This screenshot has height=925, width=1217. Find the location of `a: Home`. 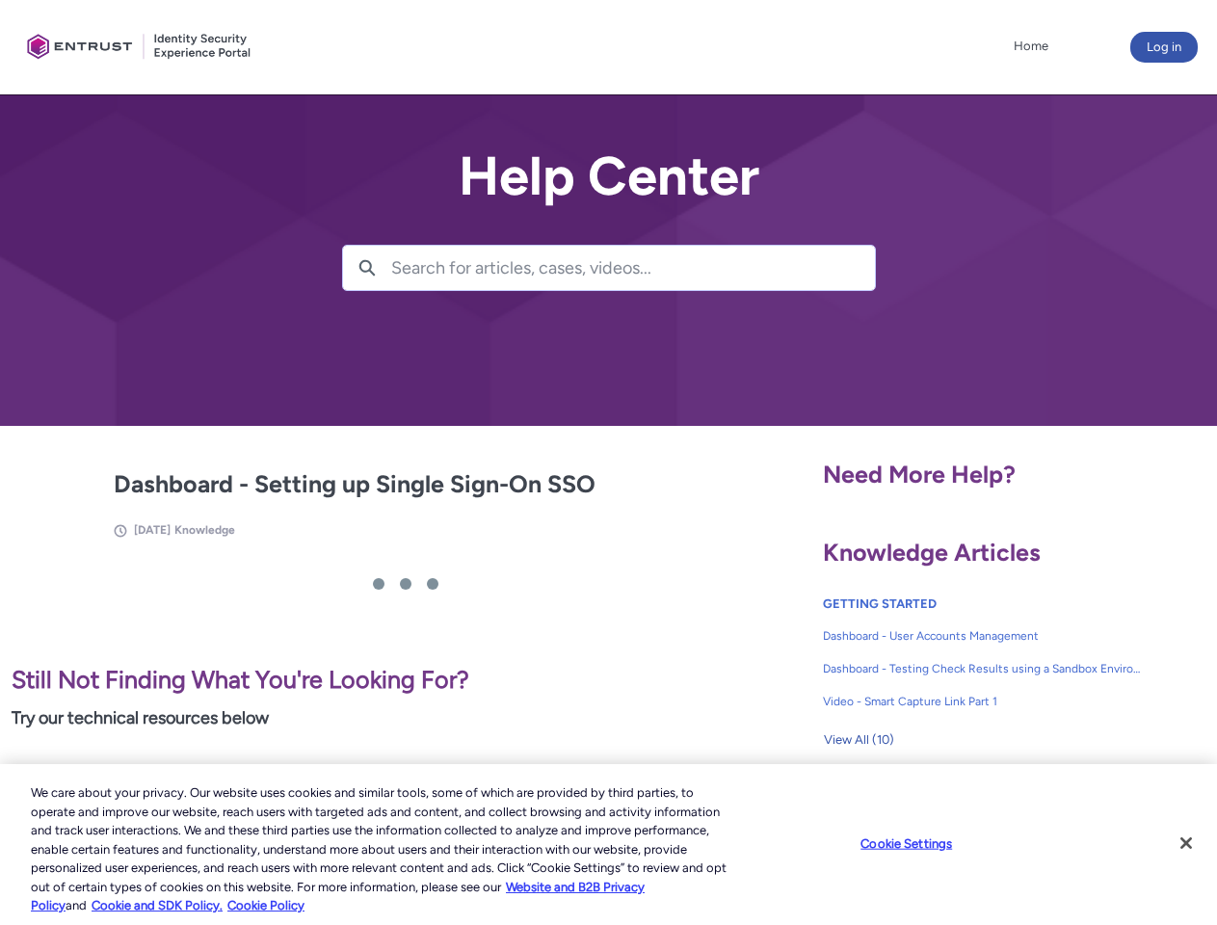

a: Home is located at coordinates (1031, 46).